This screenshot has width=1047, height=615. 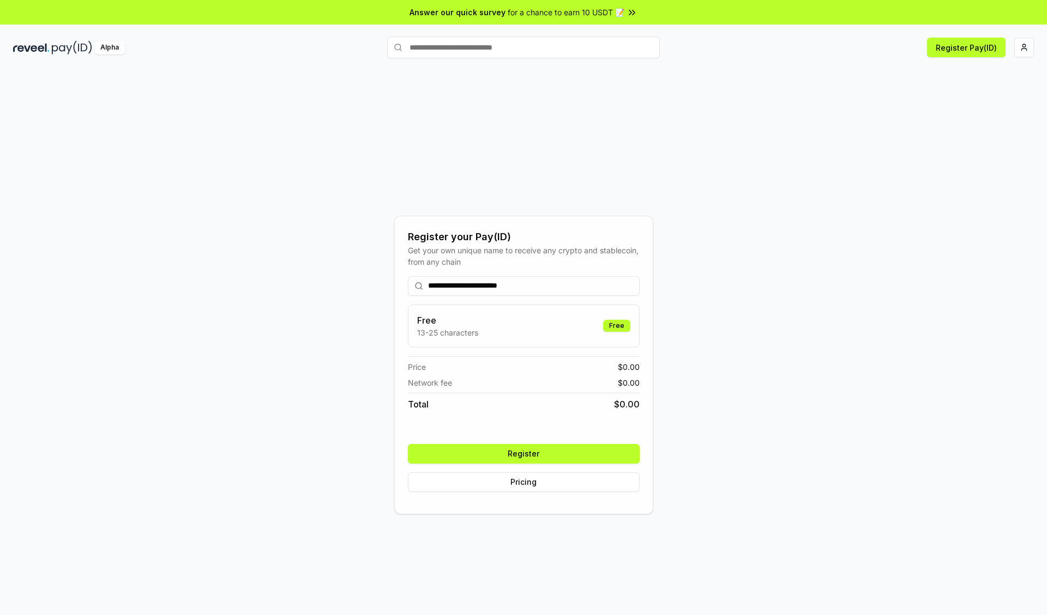 What do you see at coordinates (31, 47) in the screenshot?
I see `img: reveel_dark` at bounding box center [31, 47].